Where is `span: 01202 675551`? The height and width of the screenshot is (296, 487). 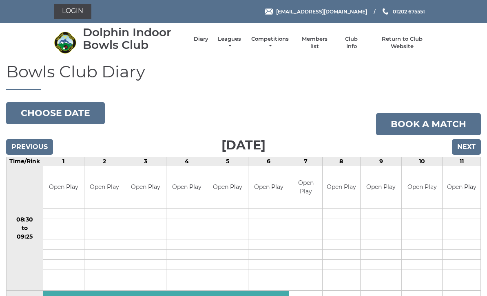 span: 01202 675551 is located at coordinates (408, 11).